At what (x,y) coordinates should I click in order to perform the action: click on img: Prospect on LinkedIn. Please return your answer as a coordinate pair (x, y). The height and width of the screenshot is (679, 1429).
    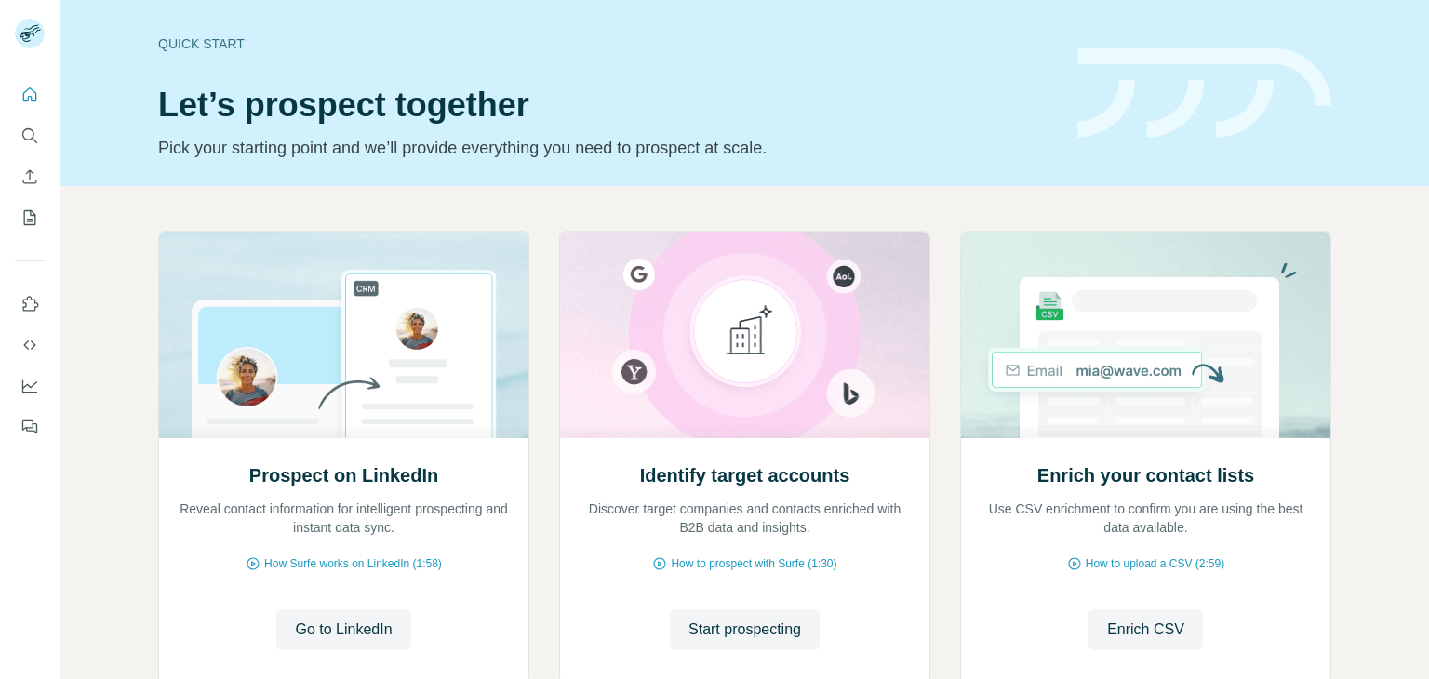
    Looking at the image, I should click on (343, 335).